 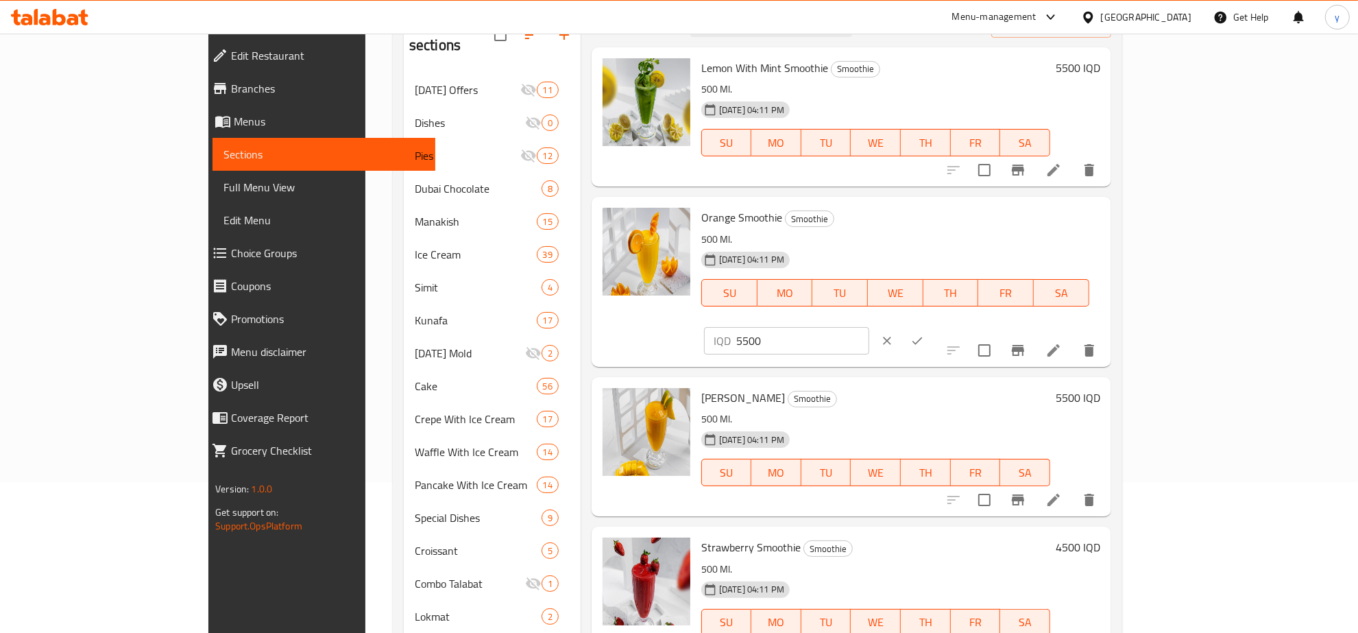 What do you see at coordinates (1061, 293) in the screenshot?
I see `button: SA` at bounding box center [1061, 293].